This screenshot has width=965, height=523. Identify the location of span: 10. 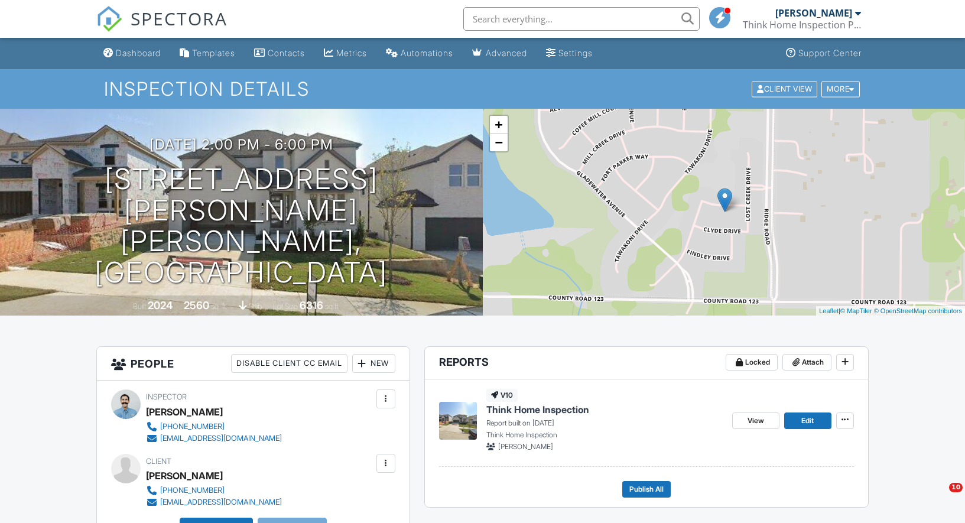
(956, 488).